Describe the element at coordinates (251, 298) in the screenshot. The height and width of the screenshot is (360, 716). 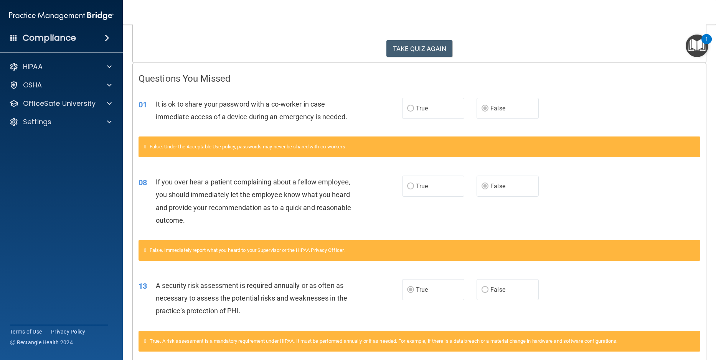
I see `span: A security risk assessment is required annually or as often as necessary to assess the potential ...` at that location.